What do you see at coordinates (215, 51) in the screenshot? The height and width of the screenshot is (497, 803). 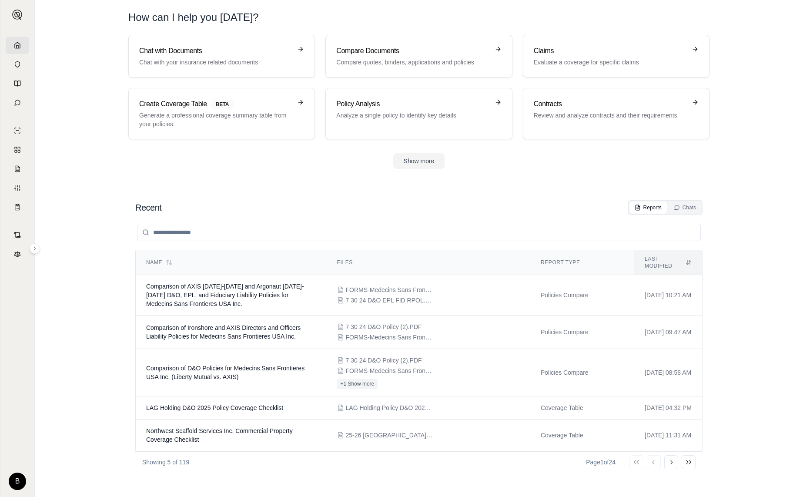 I see `h3: Chat with Documents` at bounding box center [215, 51].